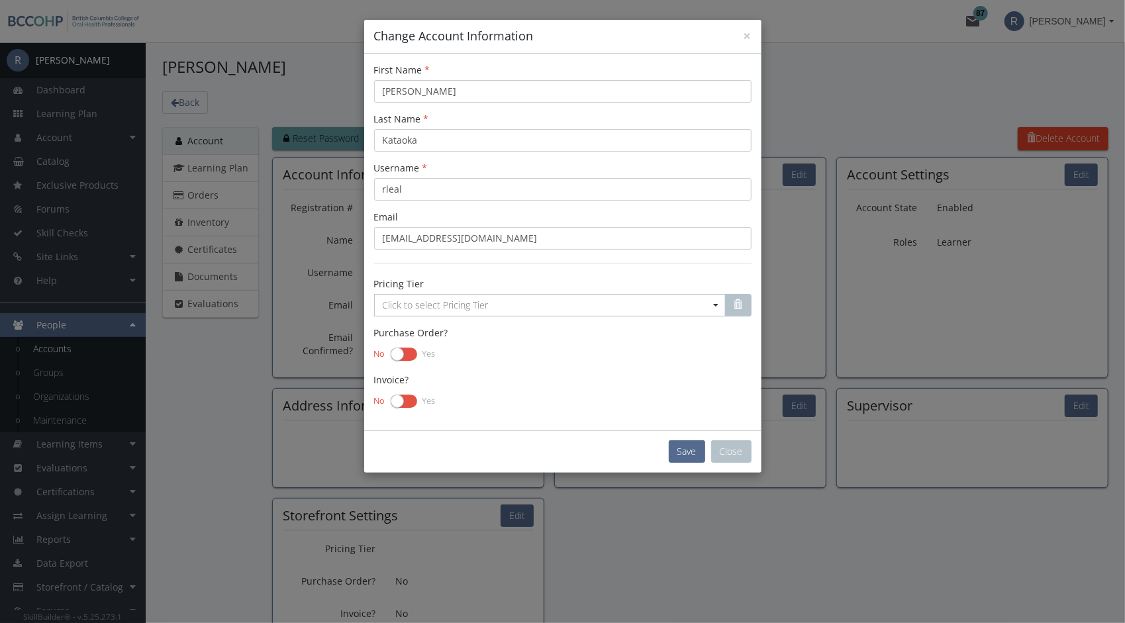 The image size is (1125, 623). I want to click on label: Username, so click(401, 168).